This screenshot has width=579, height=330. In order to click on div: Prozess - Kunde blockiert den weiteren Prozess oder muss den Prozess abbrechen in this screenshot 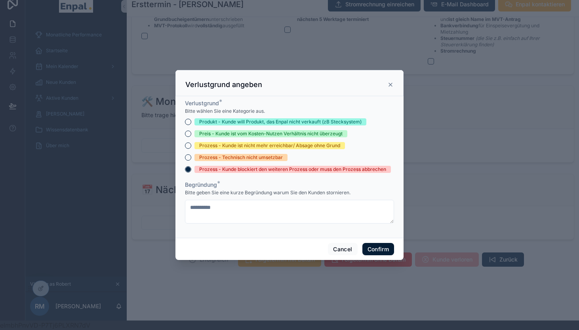, I will do `click(292, 169)`.